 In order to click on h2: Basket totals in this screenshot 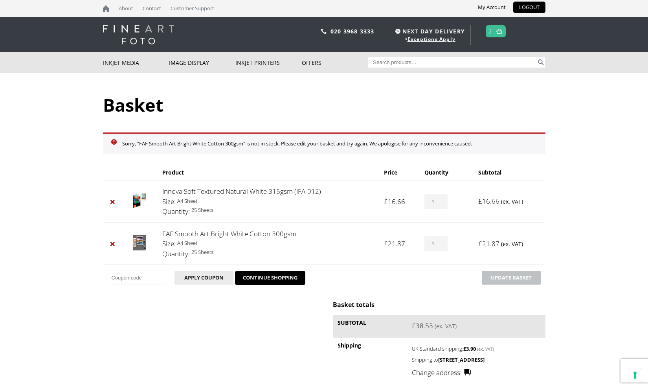, I will do `click(439, 305)`.